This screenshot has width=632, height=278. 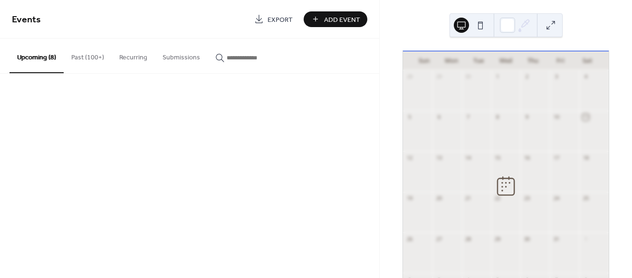 What do you see at coordinates (409, 239) in the screenshot?
I see `div: 26` at bounding box center [409, 239].